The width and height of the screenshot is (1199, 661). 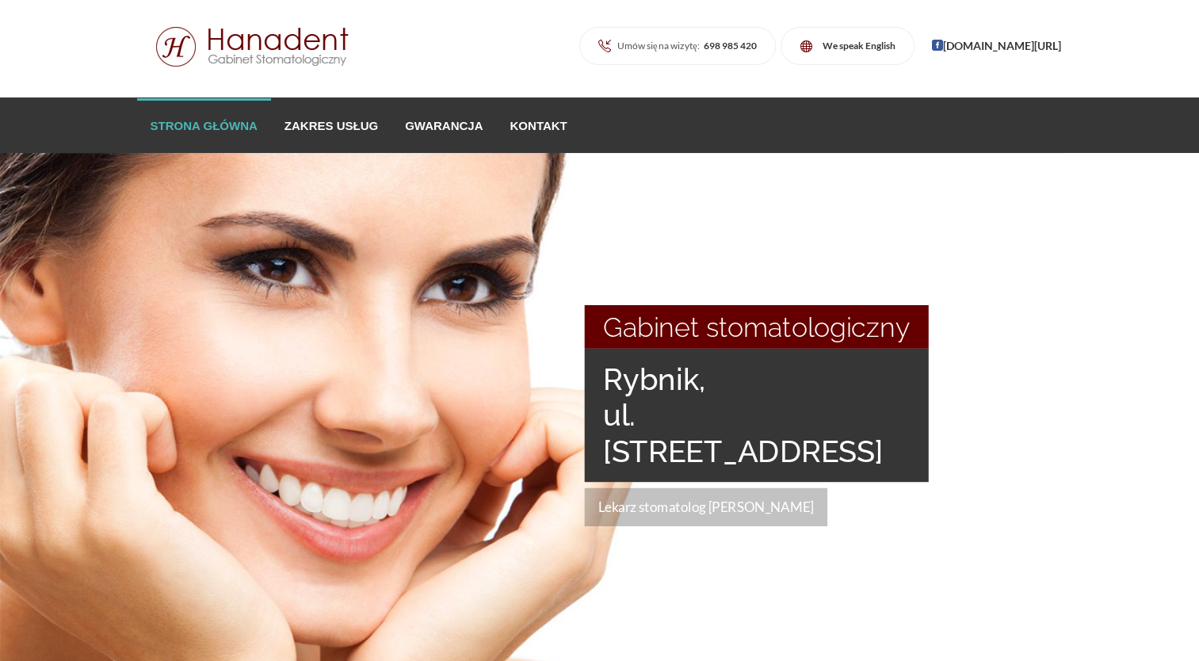 What do you see at coordinates (444, 125) in the screenshot?
I see `a: Gwarancja` at bounding box center [444, 125].